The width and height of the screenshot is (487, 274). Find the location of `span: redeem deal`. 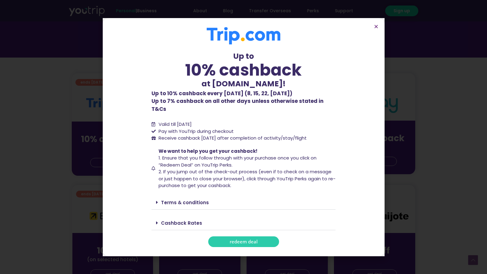

span: redeem deal is located at coordinates (243, 242).